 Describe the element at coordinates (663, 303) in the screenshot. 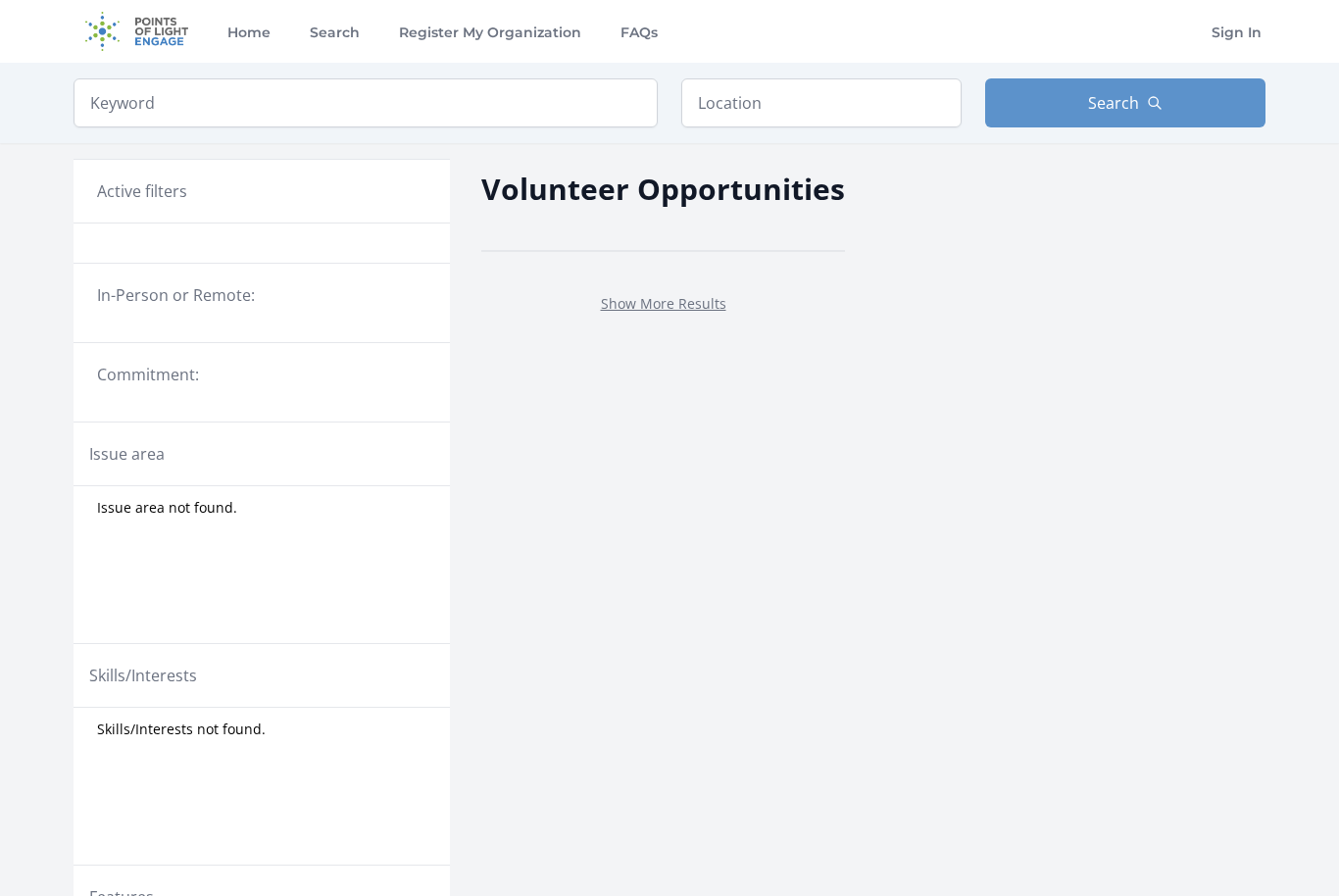

I see `a: Show More Results` at that location.